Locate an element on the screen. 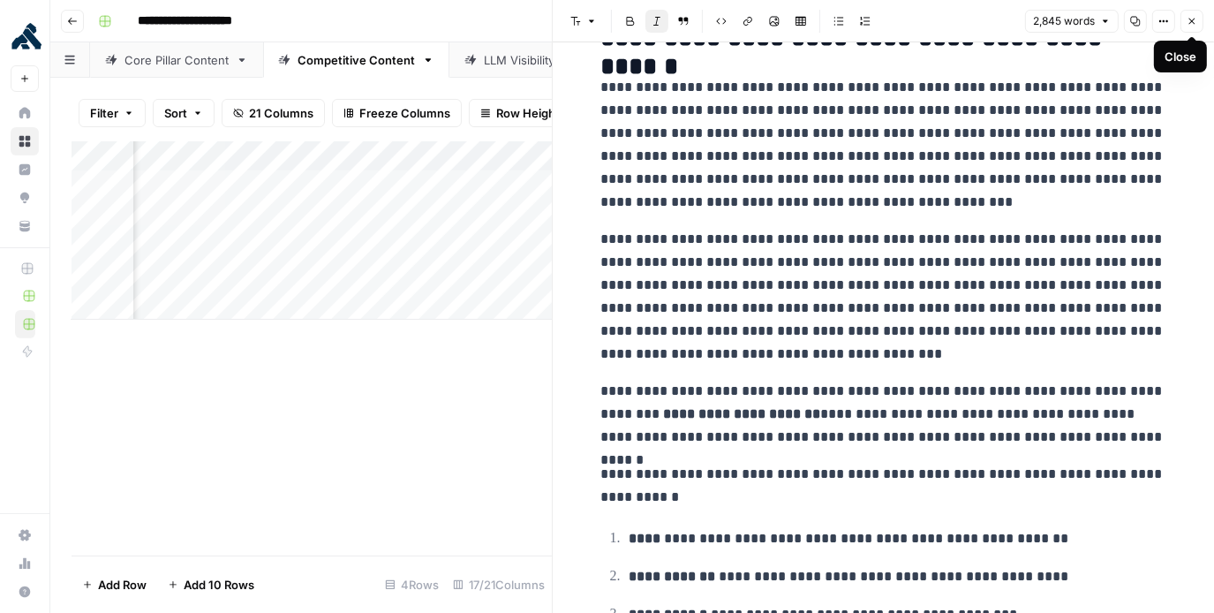 The width and height of the screenshot is (1214, 613). a: Competitive Content is located at coordinates (356, 60).